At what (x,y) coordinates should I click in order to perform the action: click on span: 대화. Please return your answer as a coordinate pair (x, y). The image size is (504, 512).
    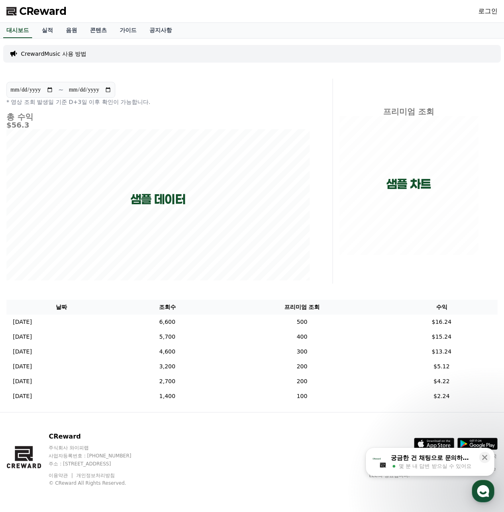
    Looking at the image, I should click on (78, 270).